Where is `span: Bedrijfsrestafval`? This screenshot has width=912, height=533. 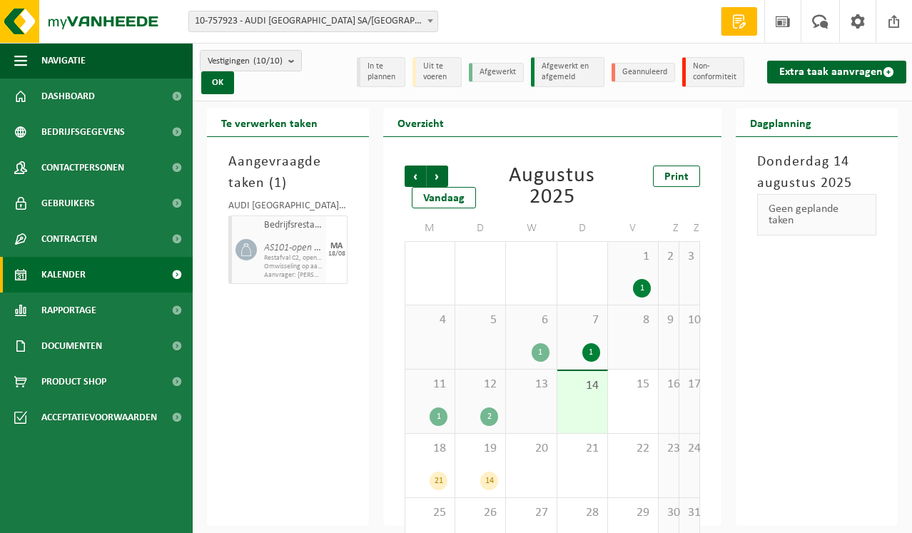
span: Bedrijfsrestafval is located at coordinates (293, 225).